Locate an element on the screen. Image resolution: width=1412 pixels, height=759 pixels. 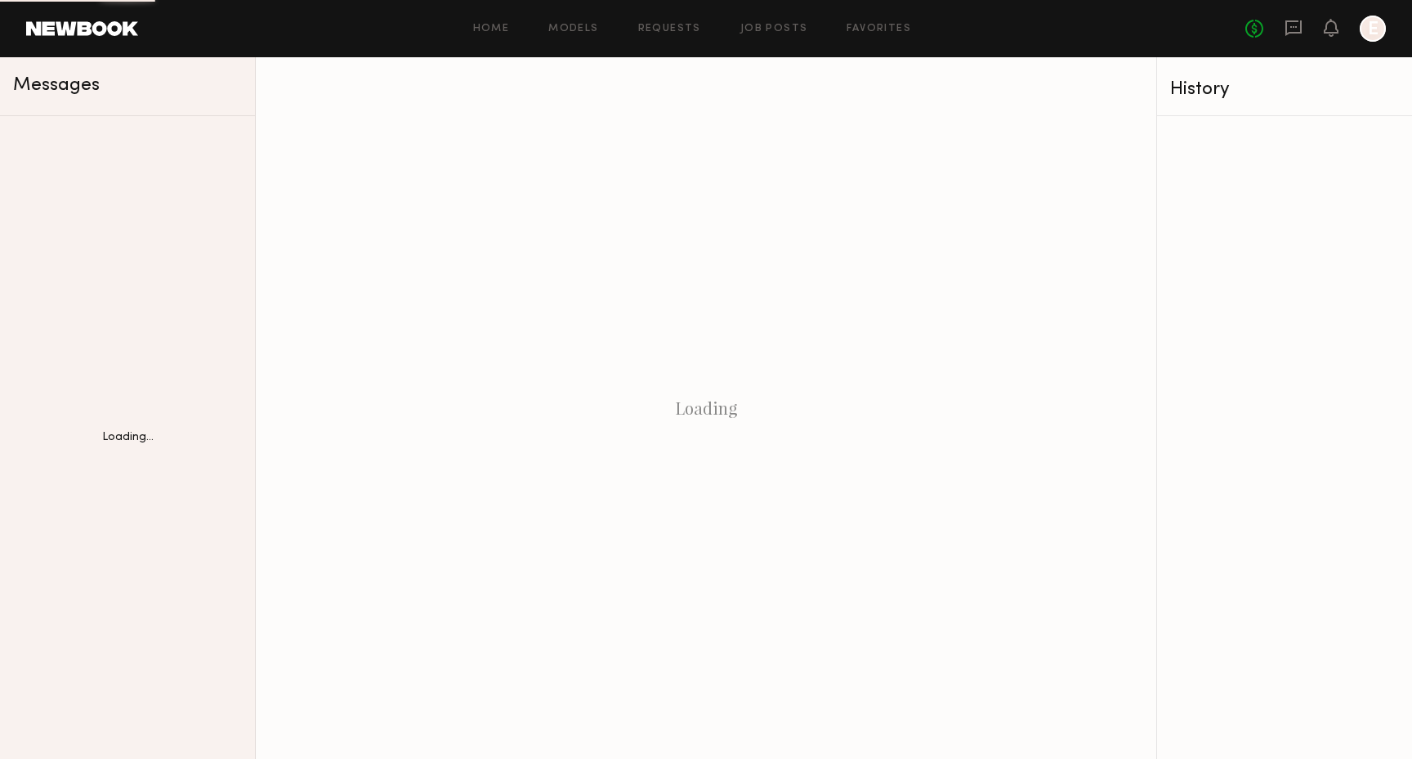
a: E is located at coordinates (1373, 29).